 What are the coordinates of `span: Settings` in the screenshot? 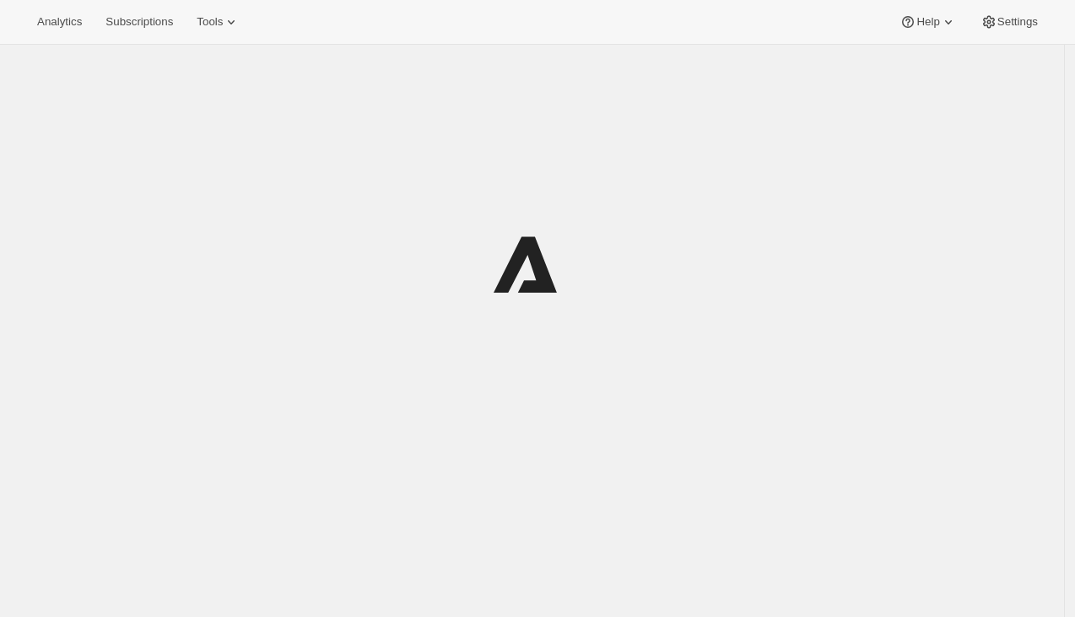 It's located at (1018, 22).